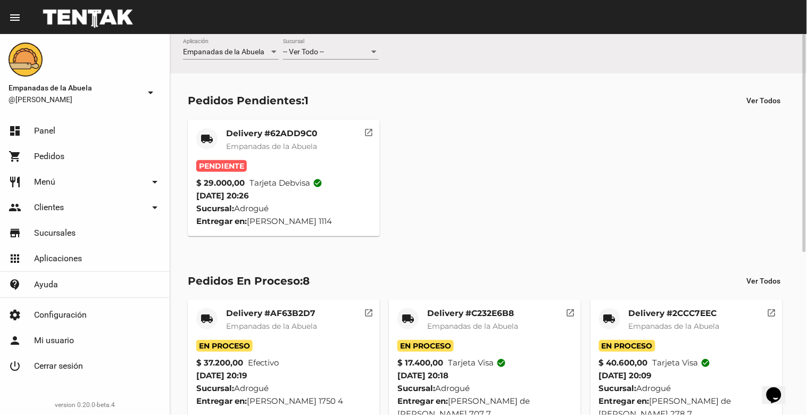 The height and width of the screenshot is (415, 807). What do you see at coordinates (624, 363) in the screenshot?
I see `strong: $ 40.600,00` at bounding box center [624, 363].